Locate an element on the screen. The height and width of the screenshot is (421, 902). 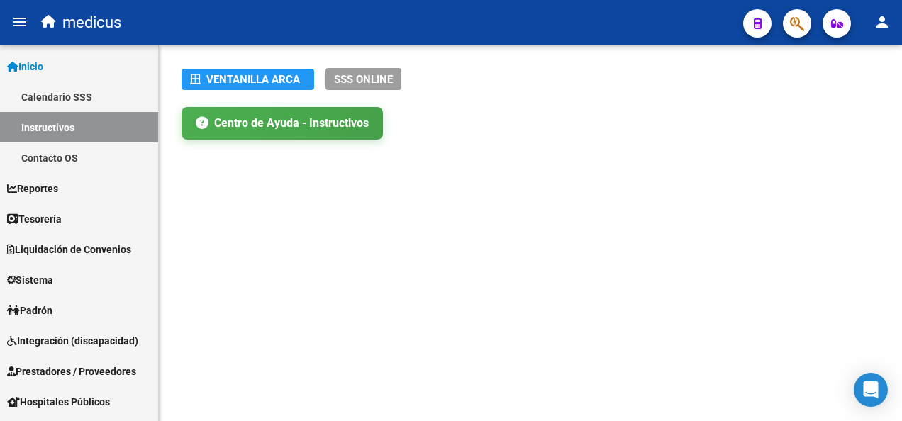
mat-icon: person is located at coordinates (882, 22).